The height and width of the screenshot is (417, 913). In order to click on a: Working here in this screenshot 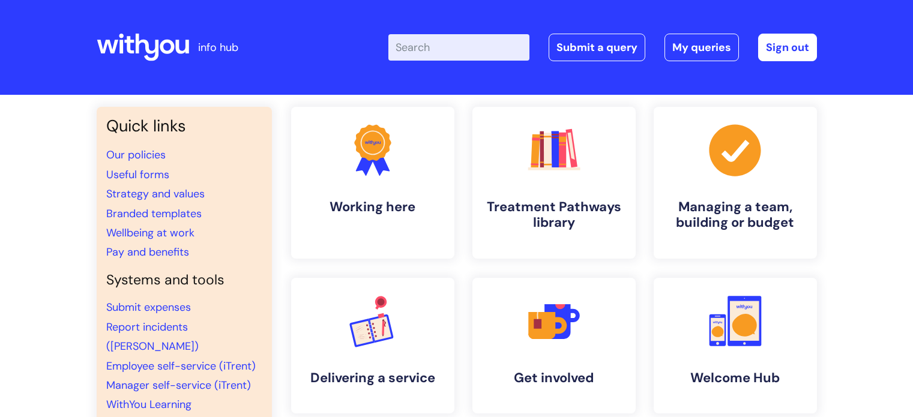, I will do `click(373, 182)`.